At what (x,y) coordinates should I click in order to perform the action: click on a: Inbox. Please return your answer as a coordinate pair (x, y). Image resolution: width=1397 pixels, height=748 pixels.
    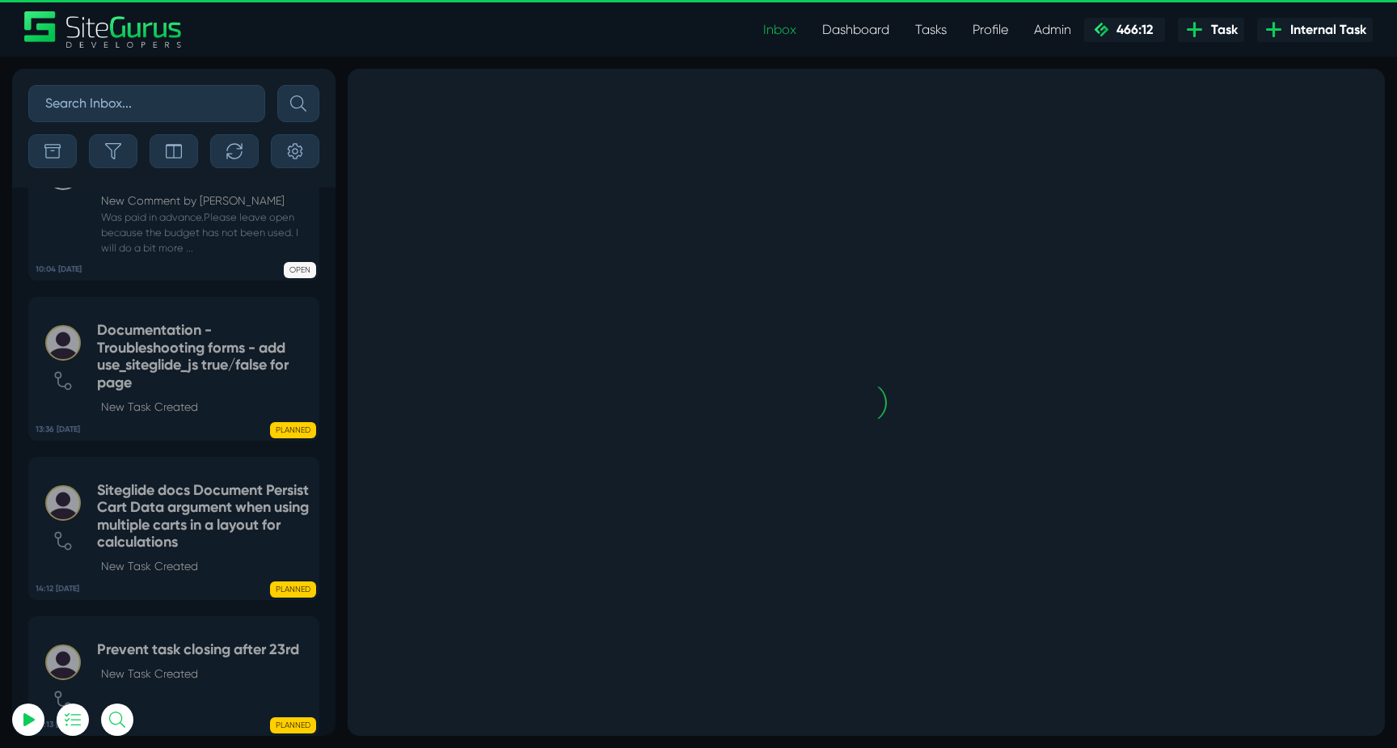
    Looking at the image, I should click on (779, 30).